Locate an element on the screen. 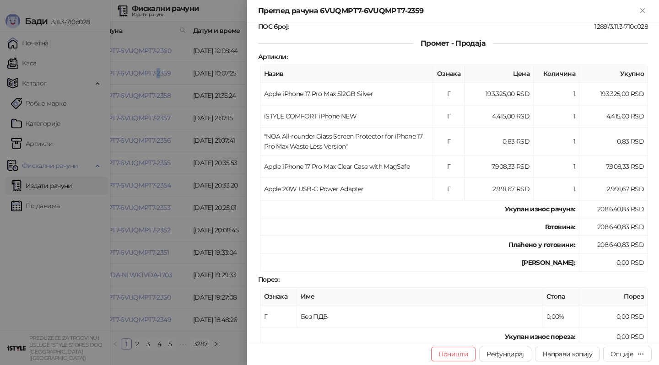 This screenshot has width=659, height=365. strong: Укупан износ рачуна : is located at coordinates (540, 209).